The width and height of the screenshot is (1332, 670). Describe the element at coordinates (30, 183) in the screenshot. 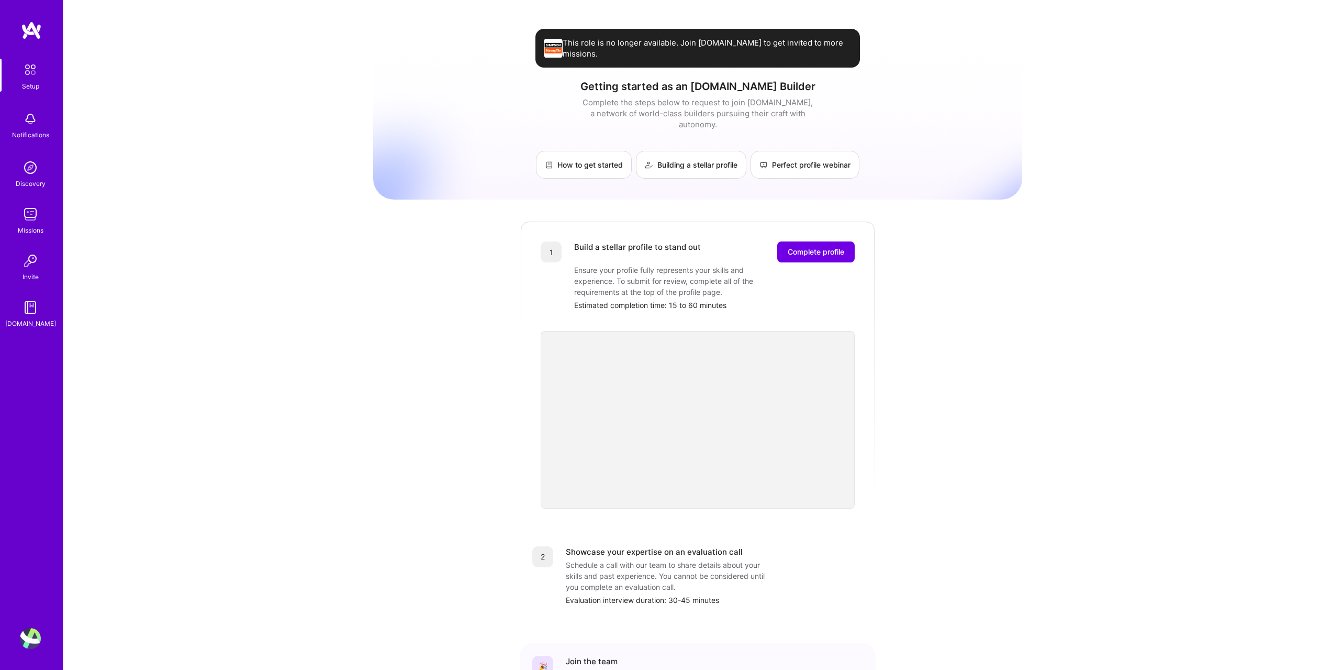

I see `div: Discovery` at that location.